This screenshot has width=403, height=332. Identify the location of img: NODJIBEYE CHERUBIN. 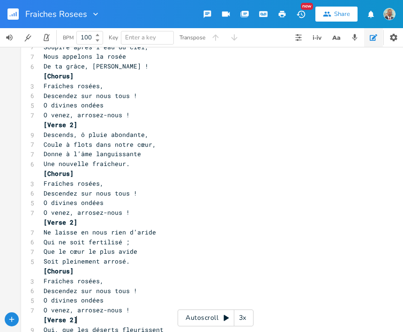
(389, 14).